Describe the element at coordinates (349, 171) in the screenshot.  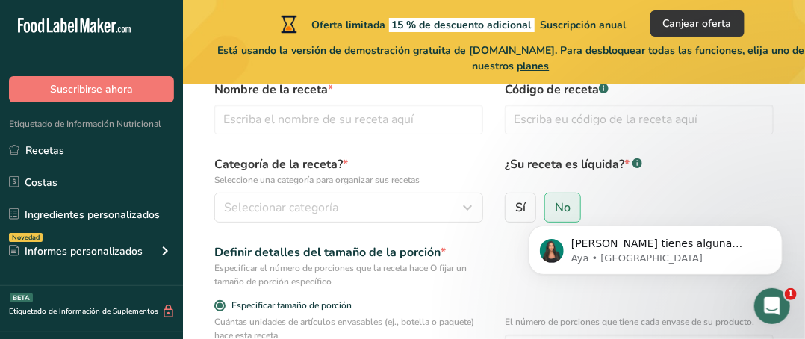
I see `label: Categoría de la receta?` at that location.